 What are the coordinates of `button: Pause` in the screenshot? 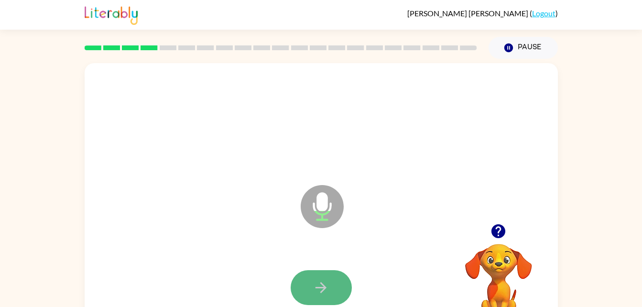 It's located at (523, 48).